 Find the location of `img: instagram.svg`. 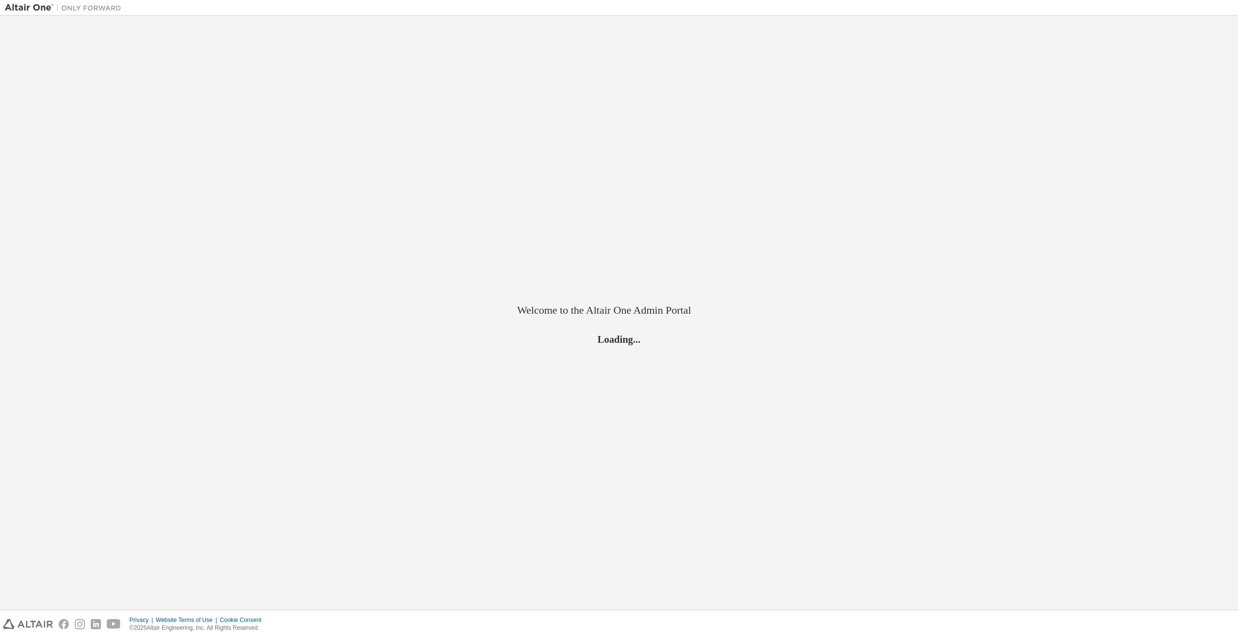

img: instagram.svg is located at coordinates (80, 624).